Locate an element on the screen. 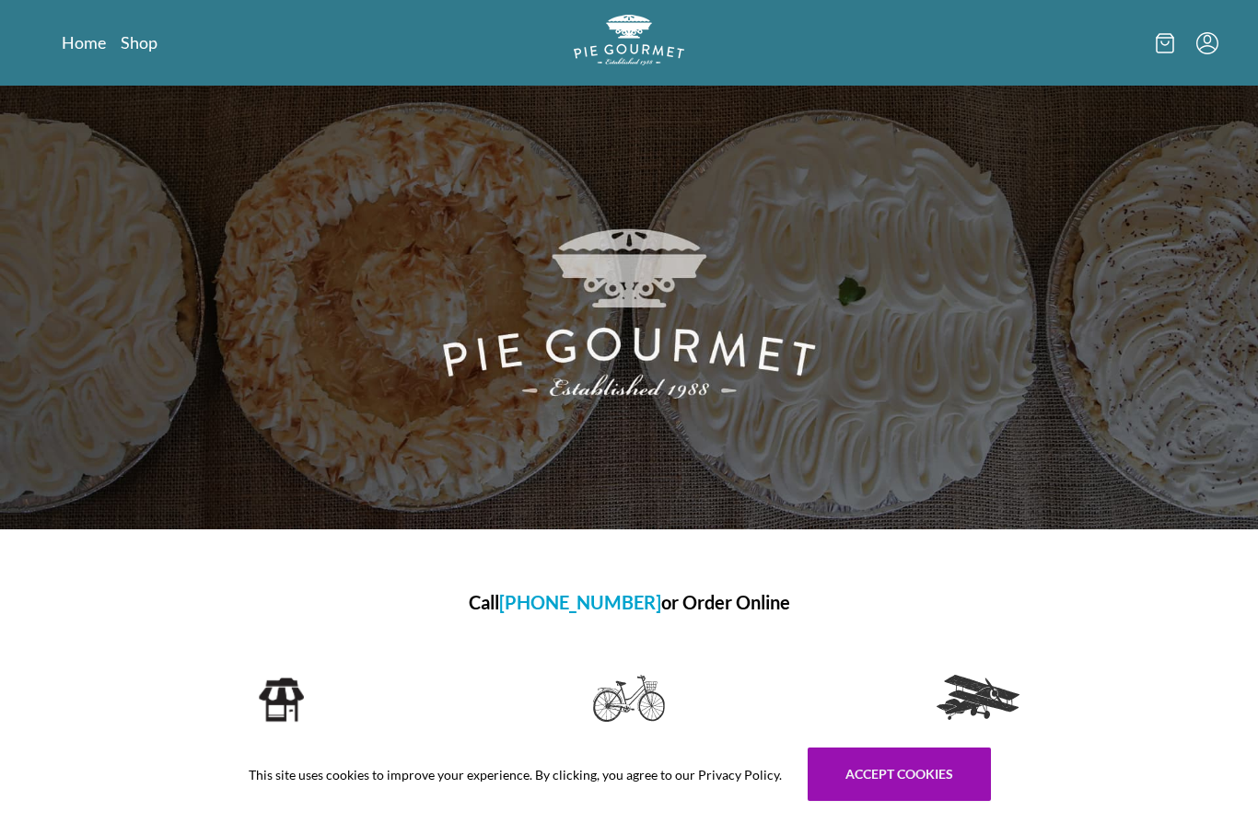 Image resolution: width=1258 pixels, height=823 pixels. a: Home is located at coordinates (84, 42).